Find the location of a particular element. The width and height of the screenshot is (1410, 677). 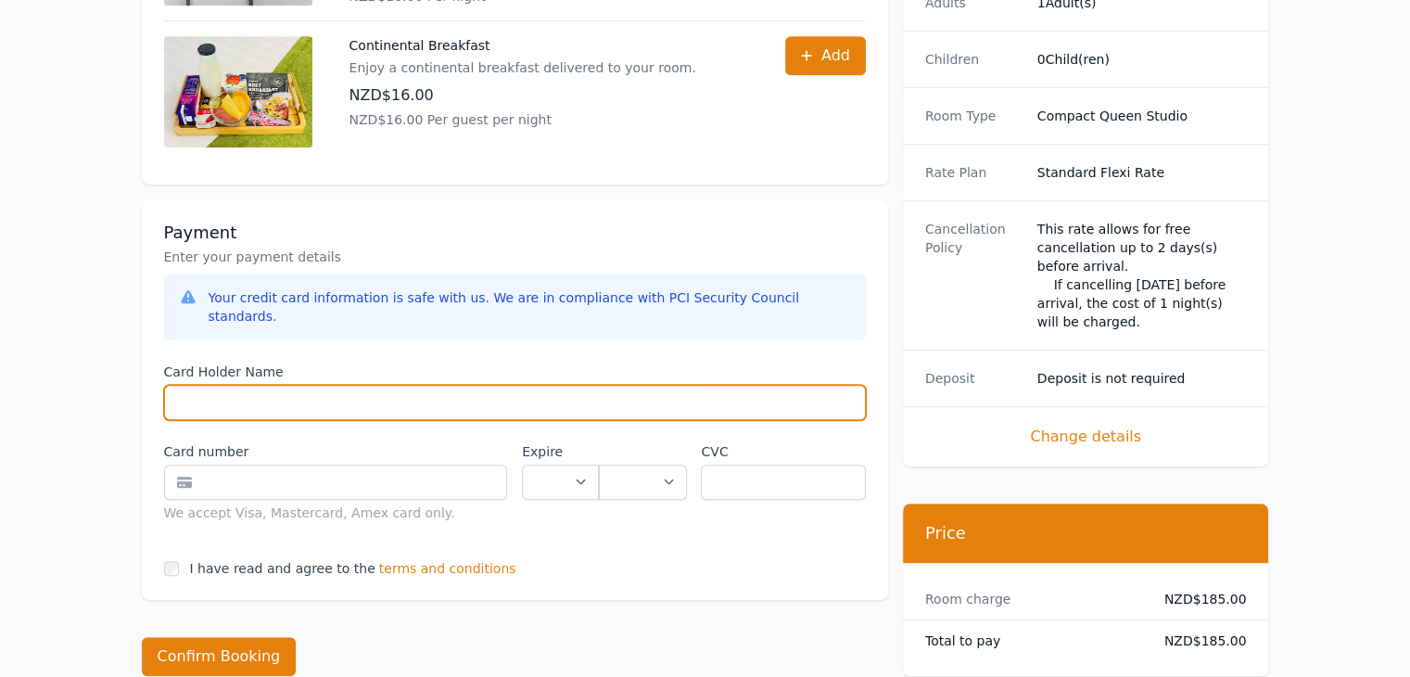

label: CVC is located at coordinates (783, 452).